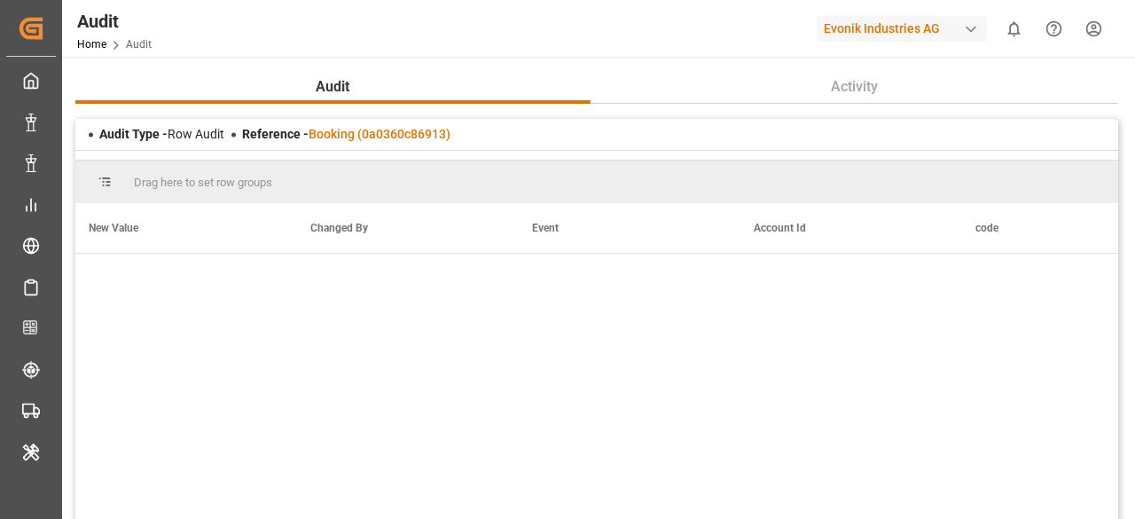  What do you see at coordinates (902, 28) in the screenshot?
I see `div: Evonik Industries AG` at bounding box center [902, 28].